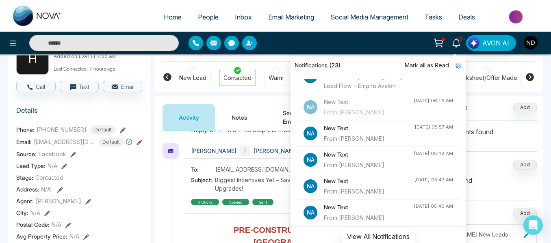 This screenshot has width=551, height=243. I want to click on span: Email Marketing, so click(291, 17).